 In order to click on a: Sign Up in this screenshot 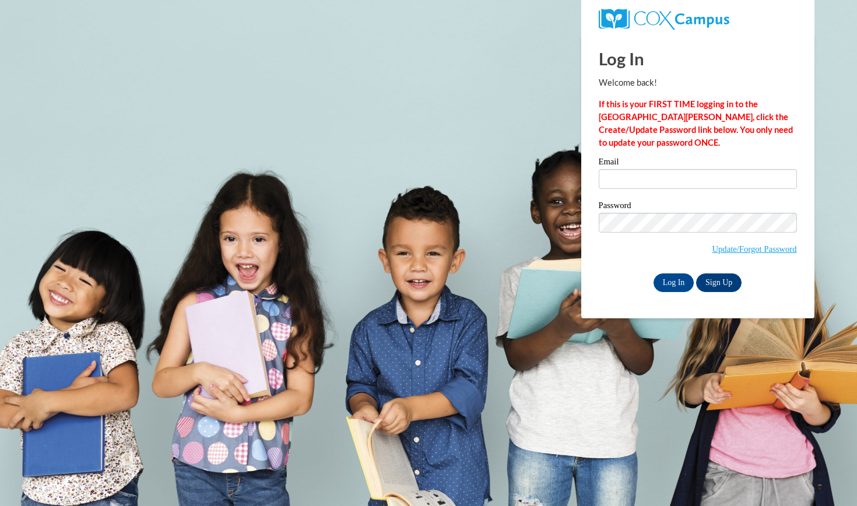, I will do `click(719, 283)`.